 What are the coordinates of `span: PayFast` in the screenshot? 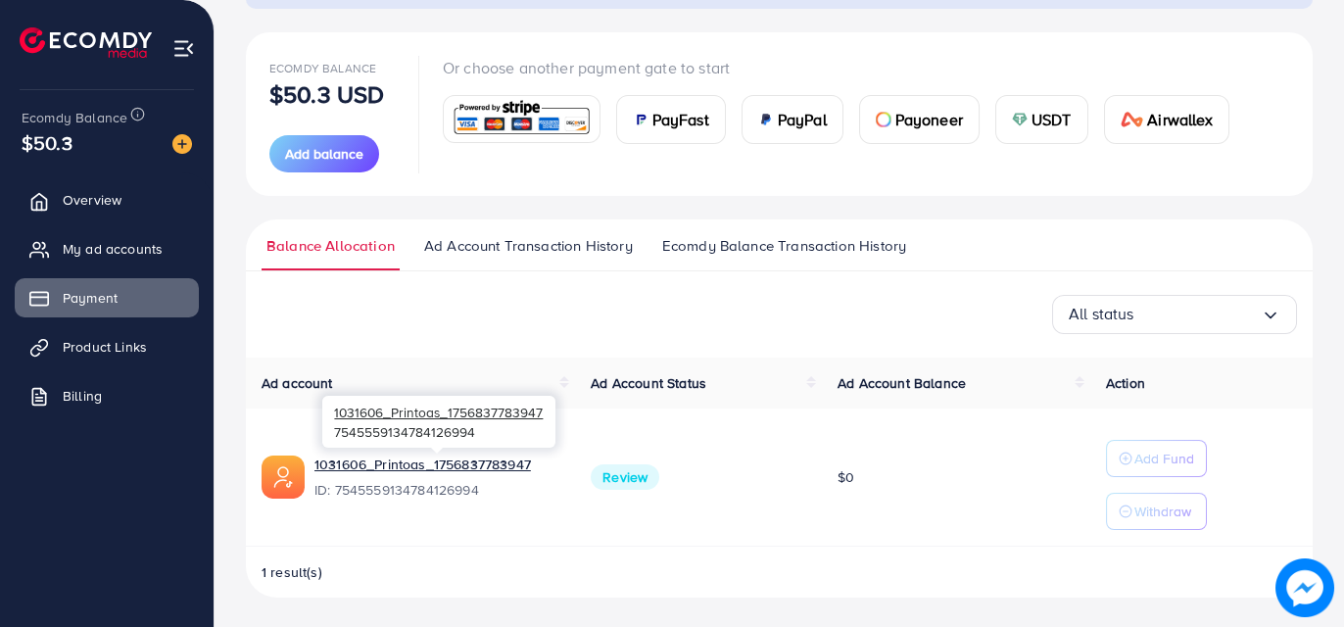 It's located at (681, 119).